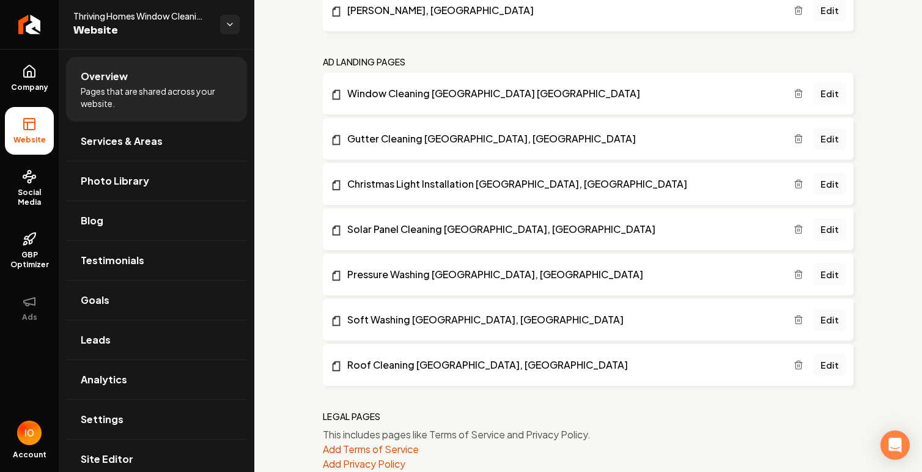 The height and width of the screenshot is (472, 922). Describe the element at coordinates (157, 260) in the screenshot. I see `a: Testimonials` at that location.